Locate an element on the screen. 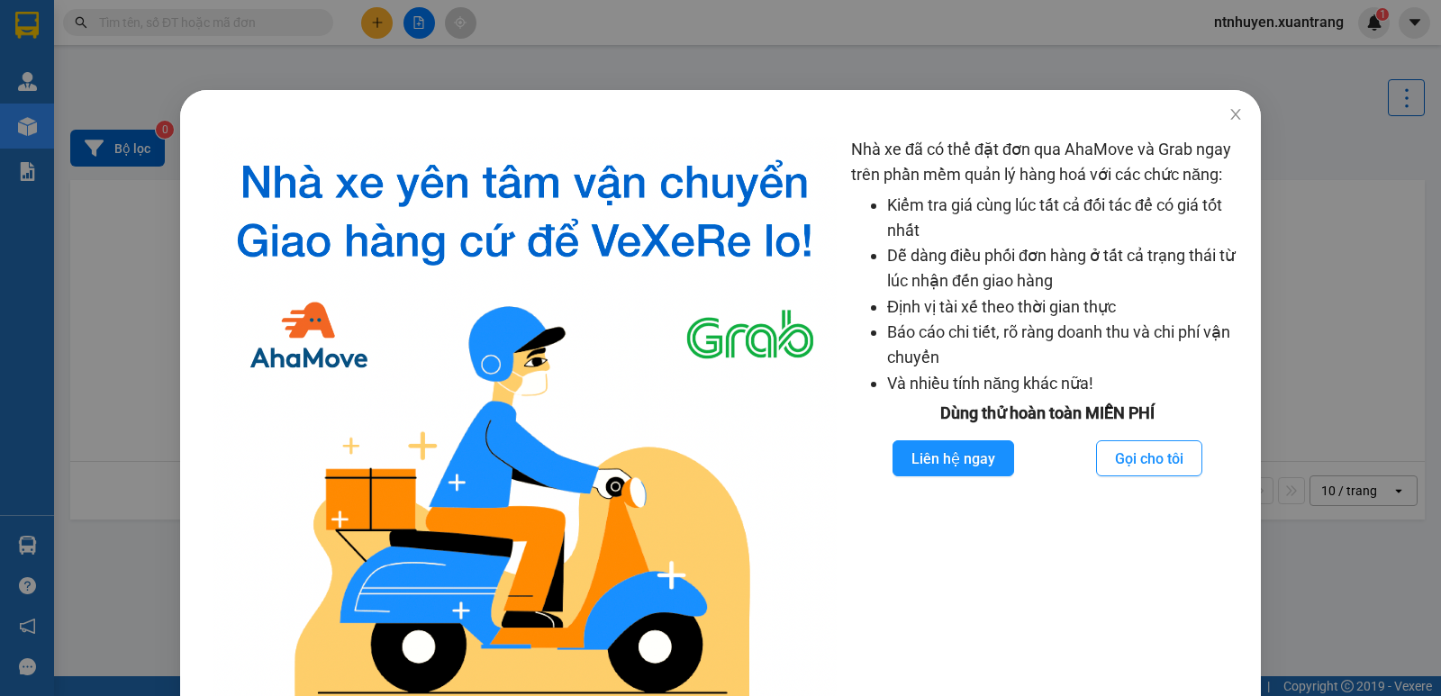  li: Định vị tài xế theo thời gian thực is located at coordinates (1065, 307).